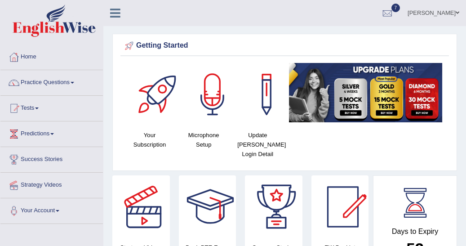 This screenshot has height=246, width=466. Describe the element at coordinates (52, 184) in the screenshot. I see `a: Strategy Videos` at that location.